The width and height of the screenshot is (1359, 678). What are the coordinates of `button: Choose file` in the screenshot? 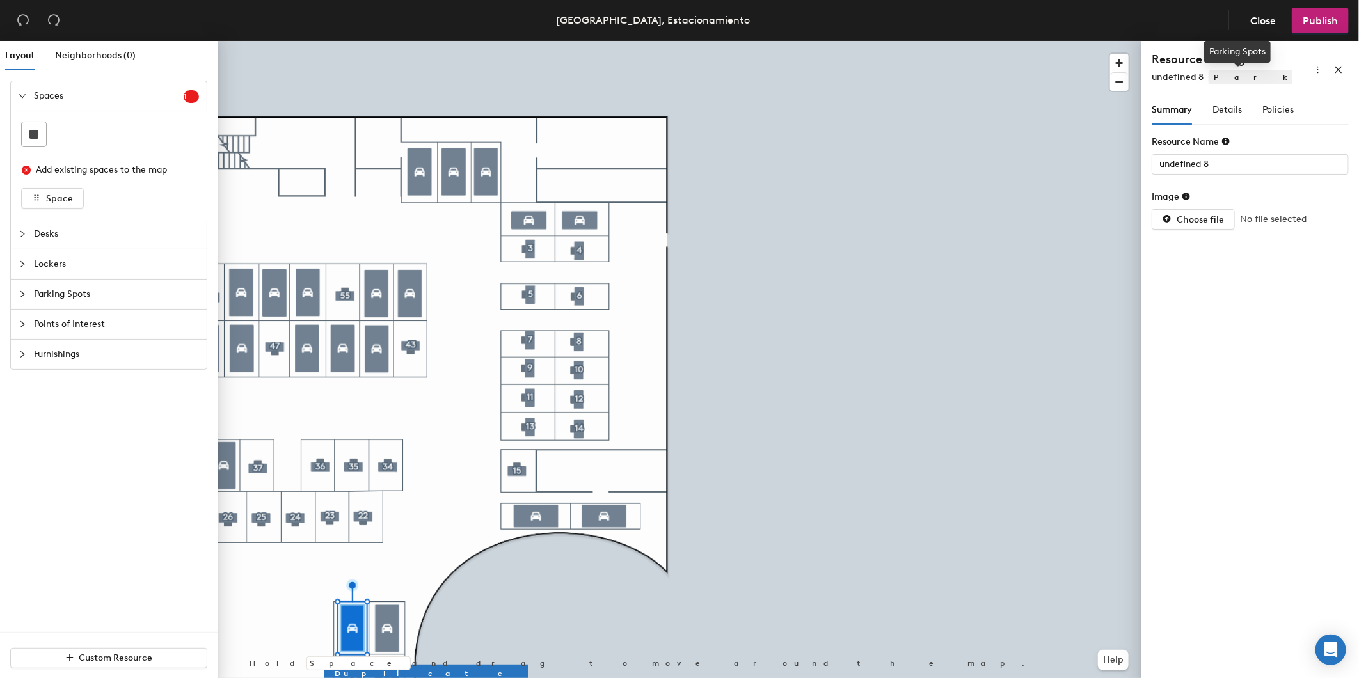 It's located at (1193, 219).